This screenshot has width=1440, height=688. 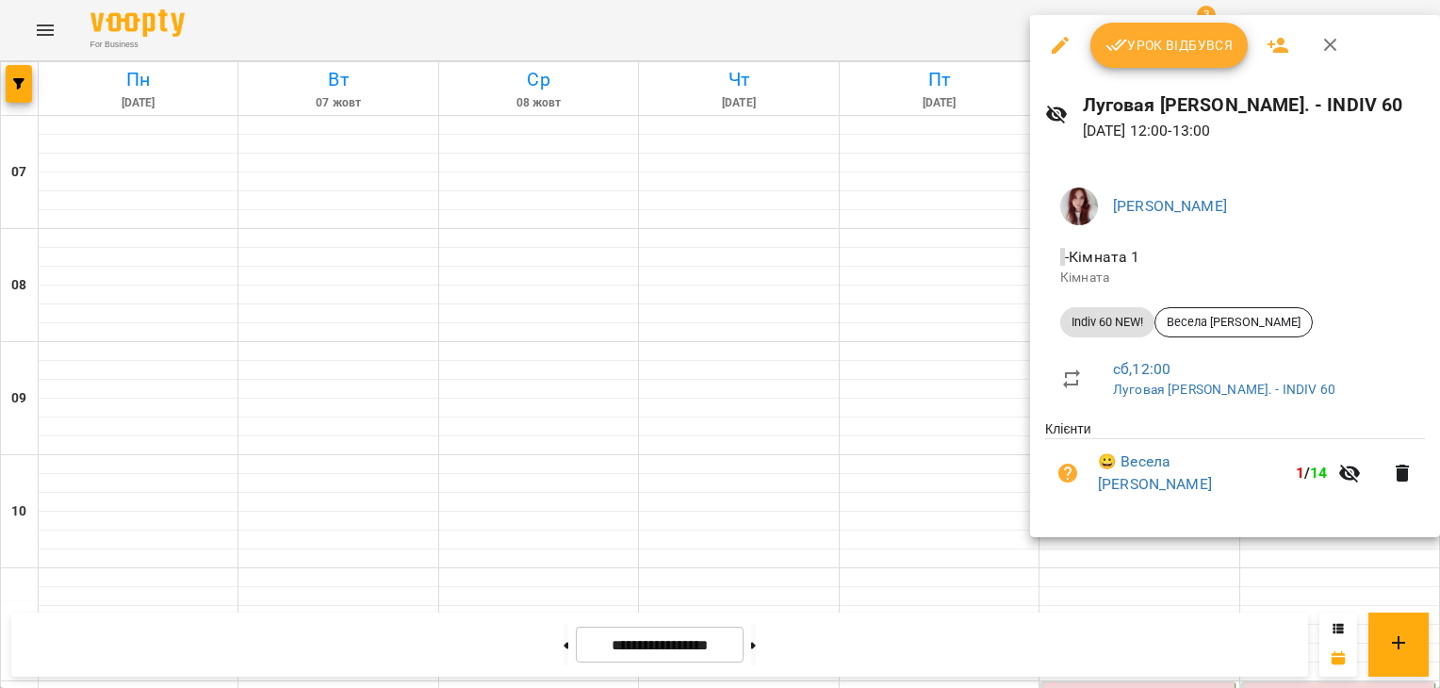 I want to click on span: 14, so click(x=1318, y=472).